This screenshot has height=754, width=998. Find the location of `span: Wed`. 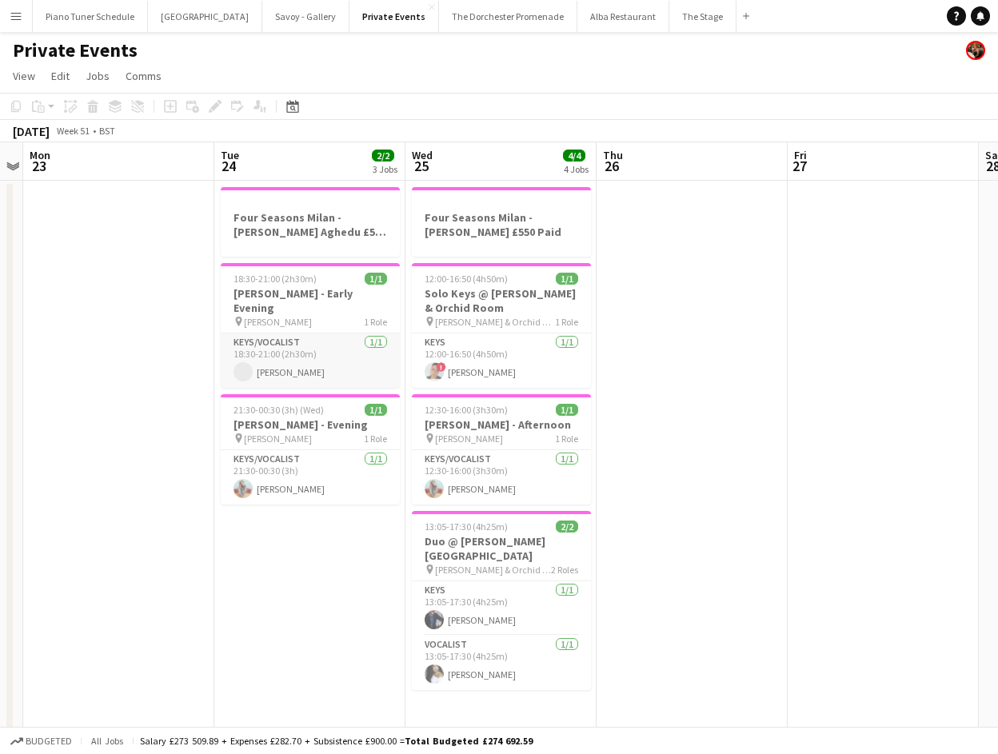

span: Wed is located at coordinates (422, 155).